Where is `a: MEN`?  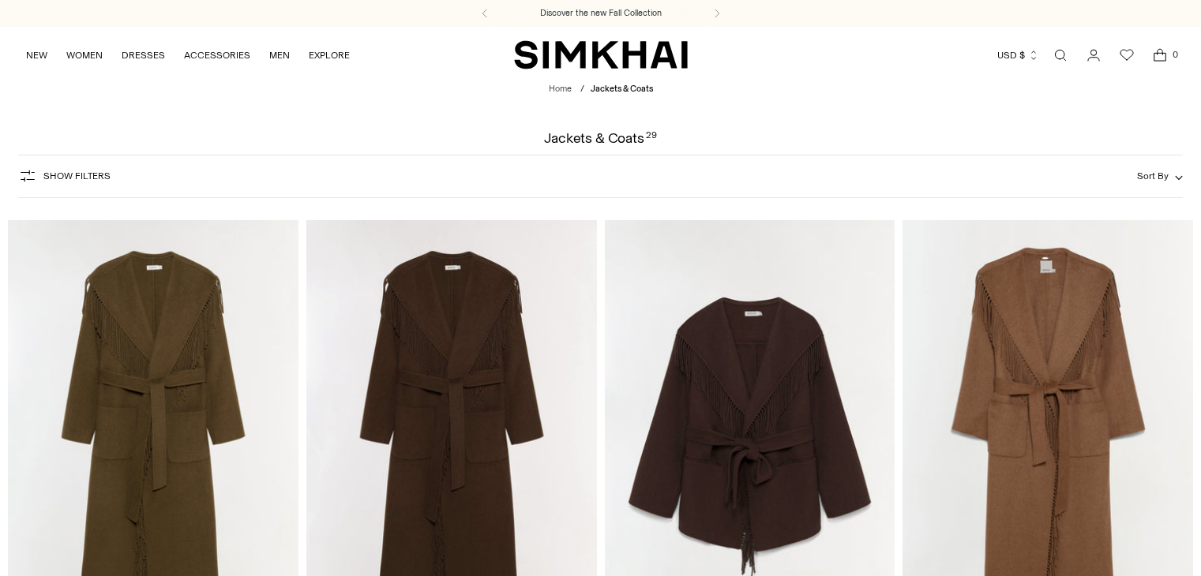 a: MEN is located at coordinates (280, 55).